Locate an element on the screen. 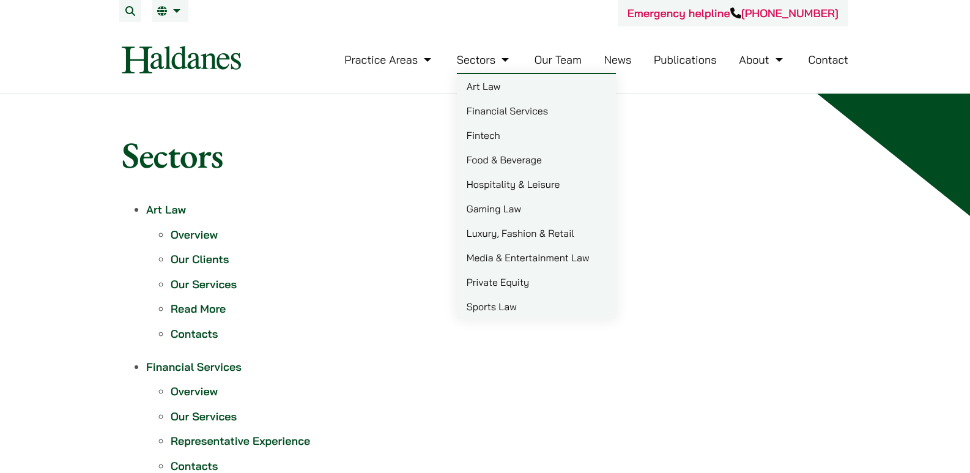 This screenshot has width=970, height=473. a: Sectors is located at coordinates (485, 59).